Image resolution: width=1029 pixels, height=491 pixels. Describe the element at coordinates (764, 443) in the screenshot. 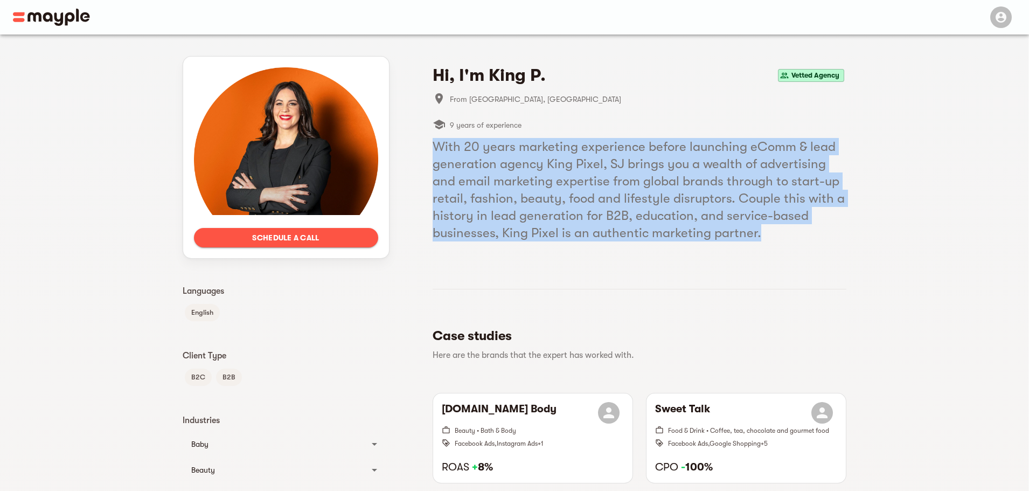

I see `span: + 5` at that location.